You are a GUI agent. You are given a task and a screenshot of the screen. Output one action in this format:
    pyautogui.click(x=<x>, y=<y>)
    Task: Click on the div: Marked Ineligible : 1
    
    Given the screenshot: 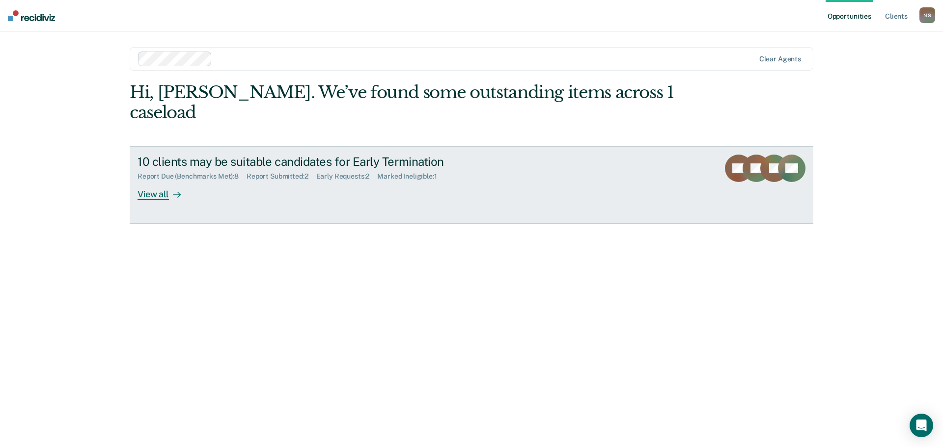 What is the action you would take?
    pyautogui.click(x=411, y=176)
    